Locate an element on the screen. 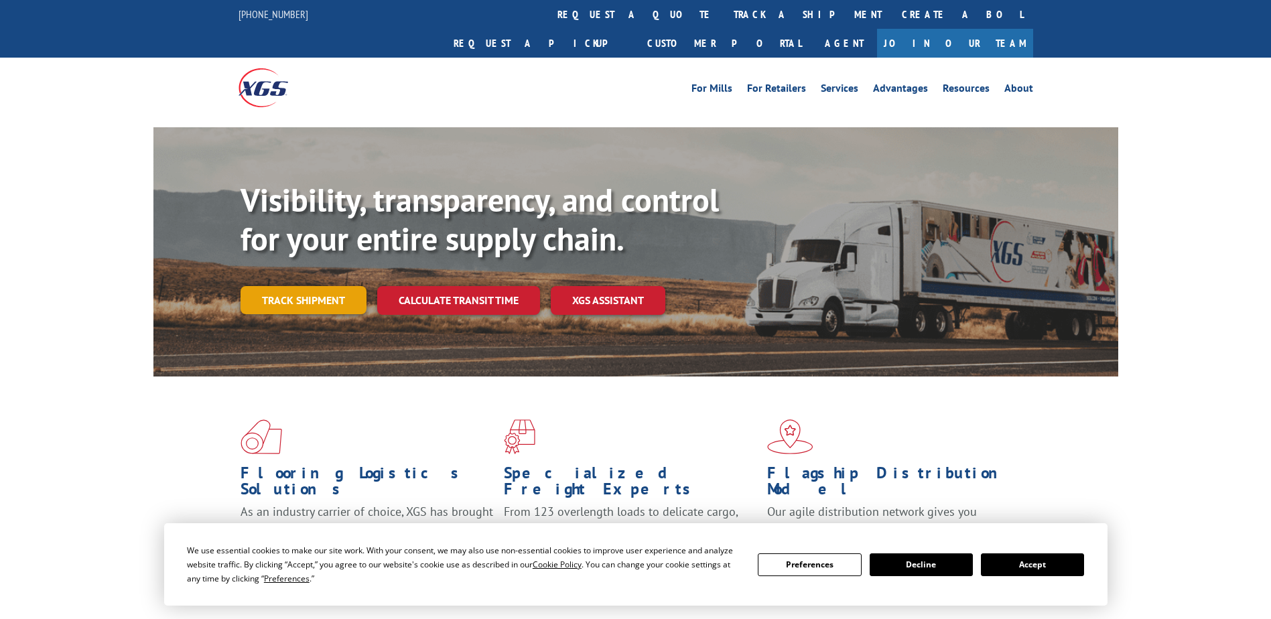 The image size is (1271, 619). a: Services is located at coordinates (839, 90).